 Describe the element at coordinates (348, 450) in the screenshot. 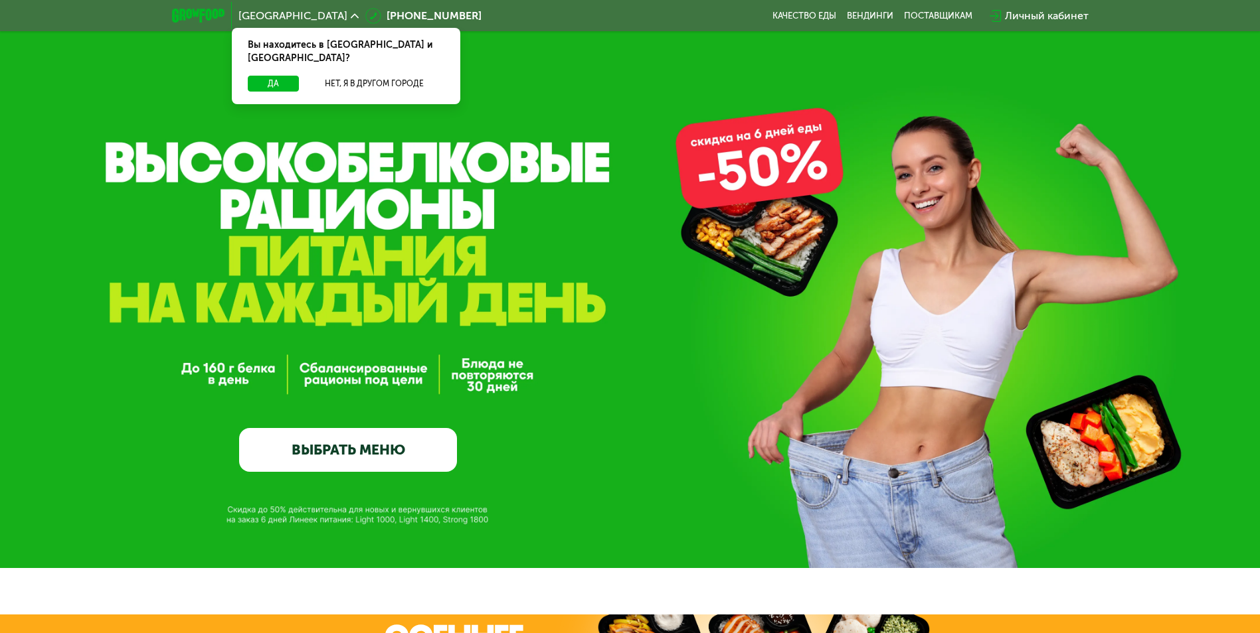

I see `a: ВЫБРАТЬ МЕНЮ` at that location.